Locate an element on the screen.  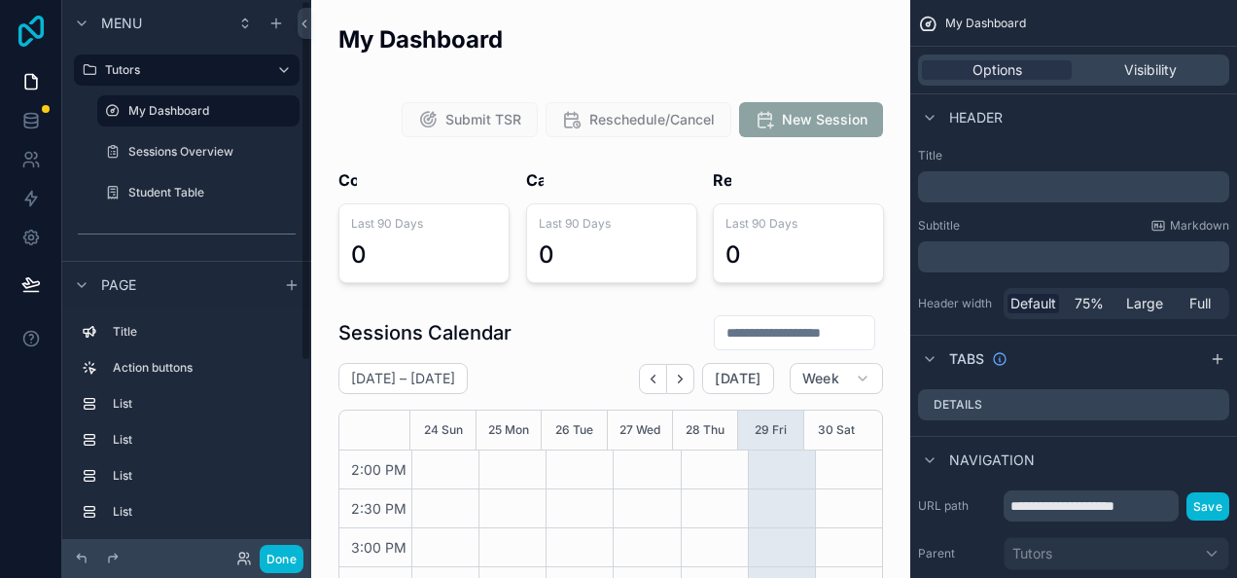
span: My Dashboard is located at coordinates (985, 23).